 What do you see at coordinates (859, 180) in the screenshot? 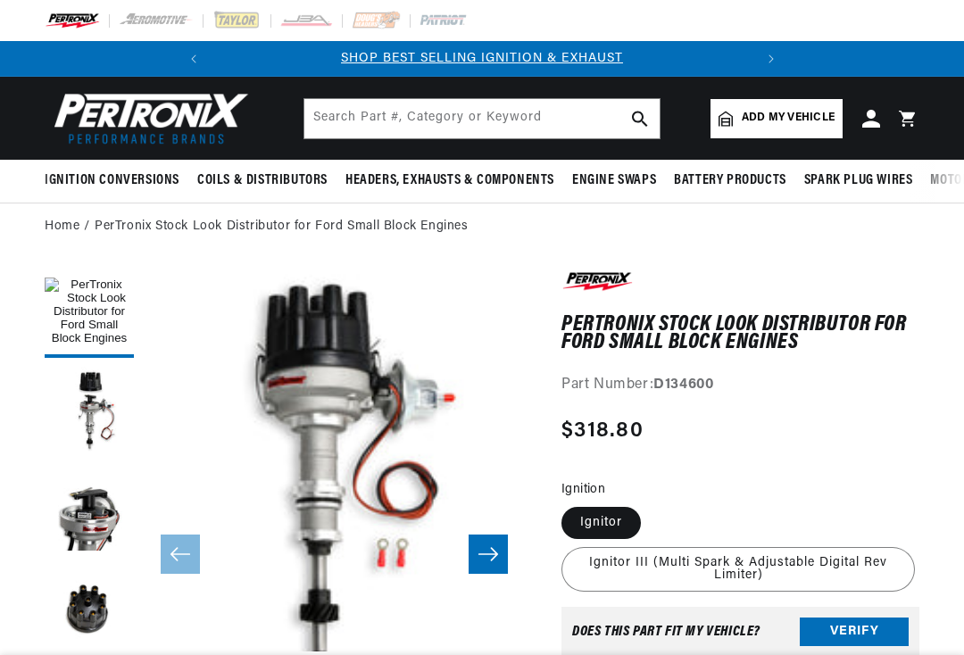
I see `span: Spark Plug Wires` at bounding box center [859, 180].